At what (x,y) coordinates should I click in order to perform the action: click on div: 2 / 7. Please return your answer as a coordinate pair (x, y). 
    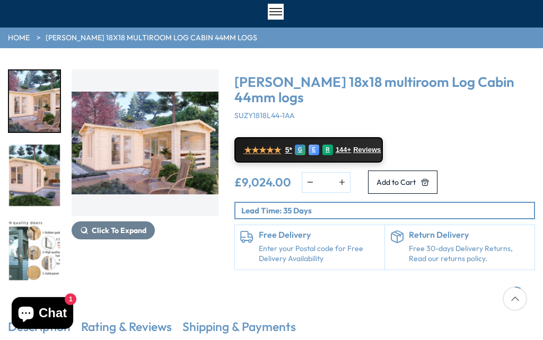
    Looking at the image, I should click on (34, 175).